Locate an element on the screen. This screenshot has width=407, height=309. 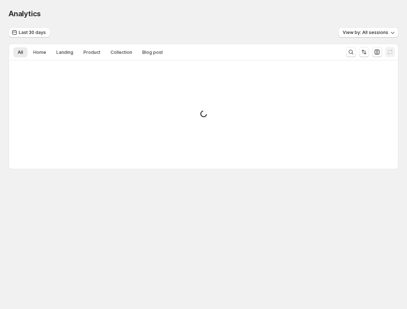
button: Search and filter results is located at coordinates (351, 52).